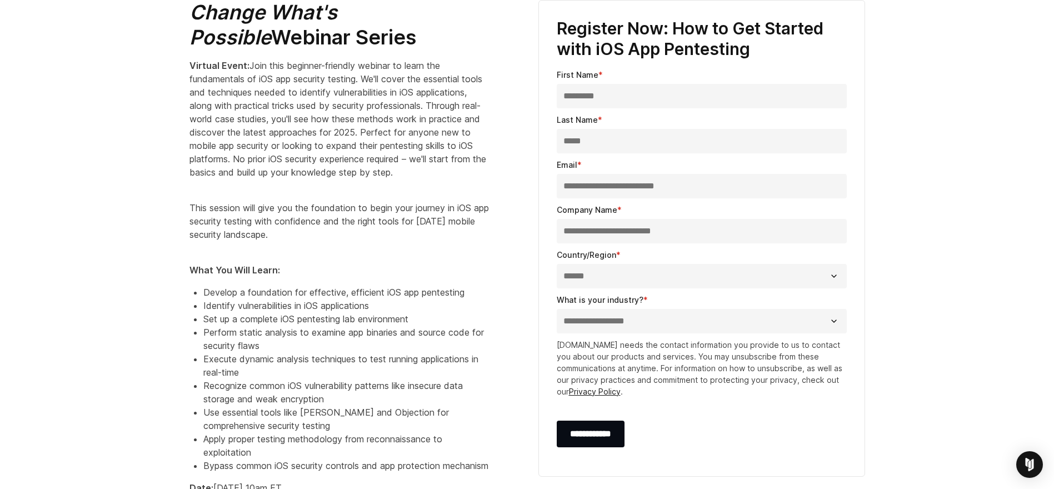  Describe the element at coordinates (701, 39) in the screenshot. I see `h3: Register Now: How to Get Started with iOS App Pentesting` at that location.